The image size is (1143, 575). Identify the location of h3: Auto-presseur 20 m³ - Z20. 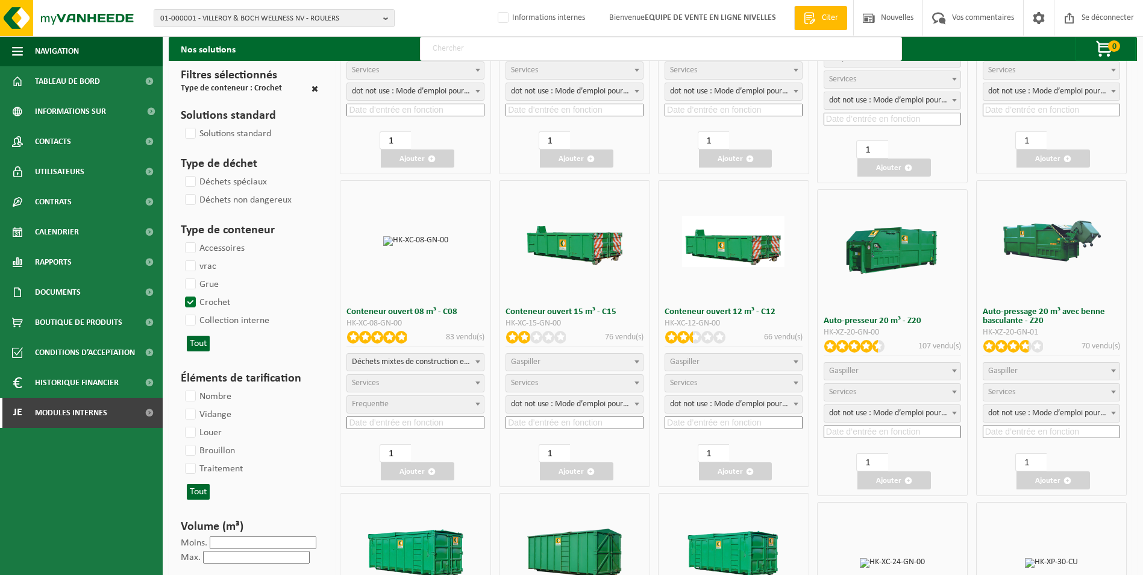
(893, 321).